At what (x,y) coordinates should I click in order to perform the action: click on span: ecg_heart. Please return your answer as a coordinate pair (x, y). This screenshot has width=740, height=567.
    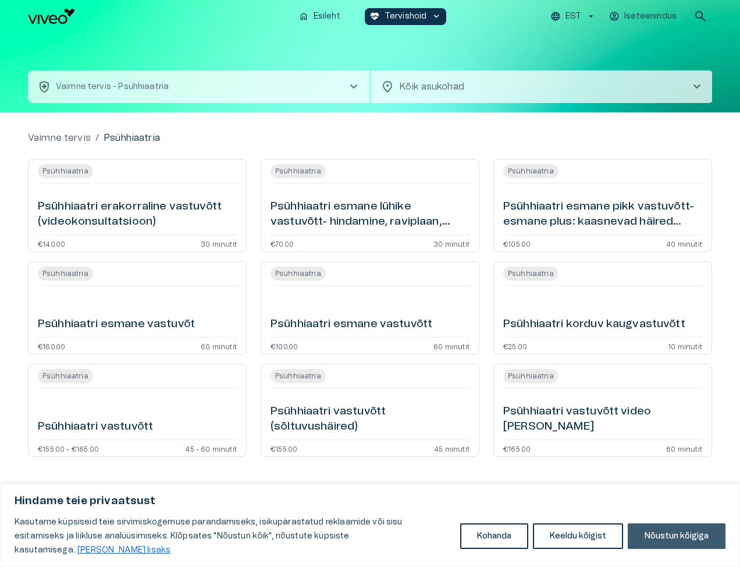
    Looking at the image, I should click on (375, 16).